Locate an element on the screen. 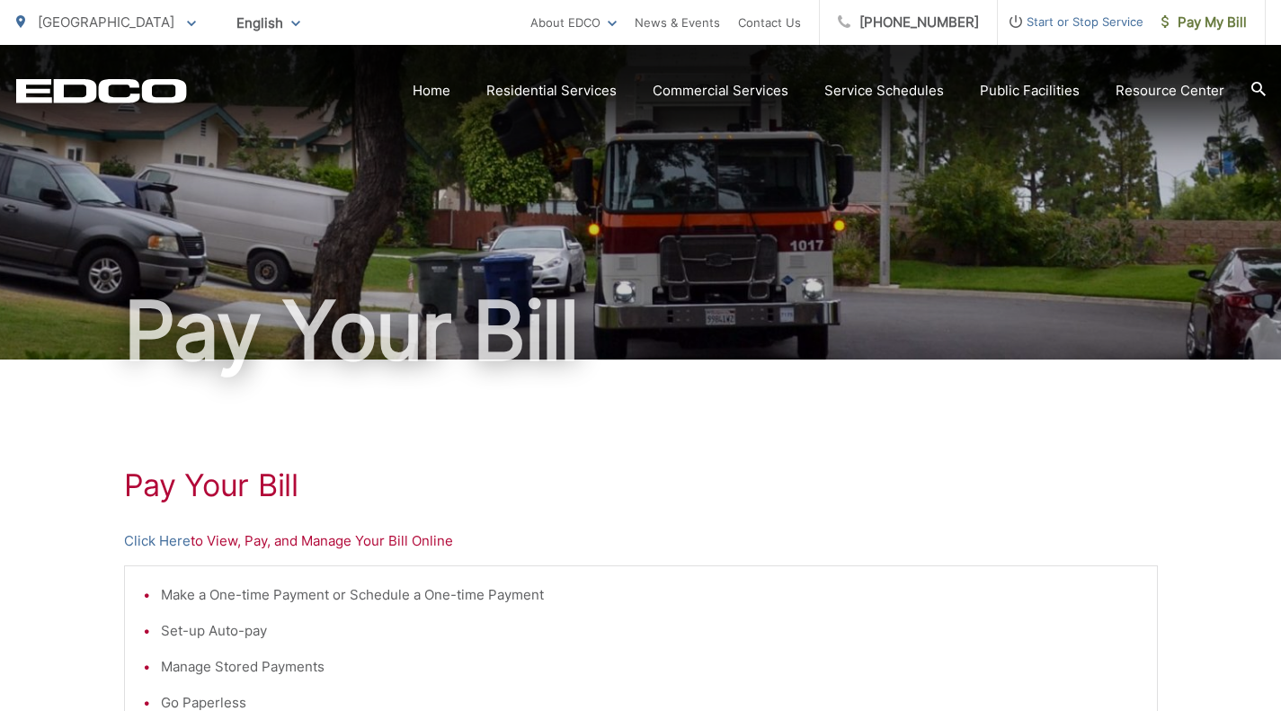  a: Resource Center is located at coordinates (1170, 91).